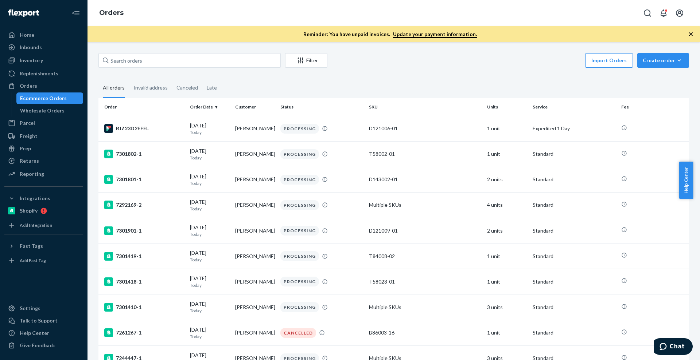 This screenshot has height=360, width=700. What do you see at coordinates (255, 107) in the screenshot?
I see `div: Customer` at bounding box center [255, 107].